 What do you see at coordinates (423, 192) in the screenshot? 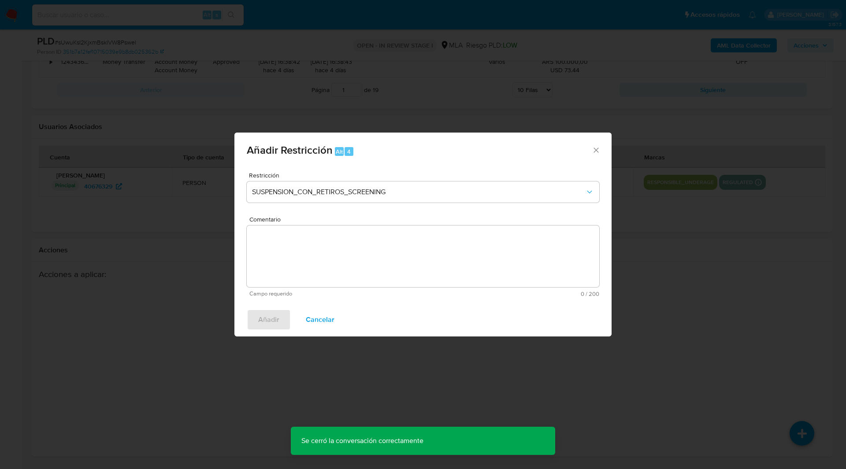
I see `button: Restriction` at bounding box center [423, 192].